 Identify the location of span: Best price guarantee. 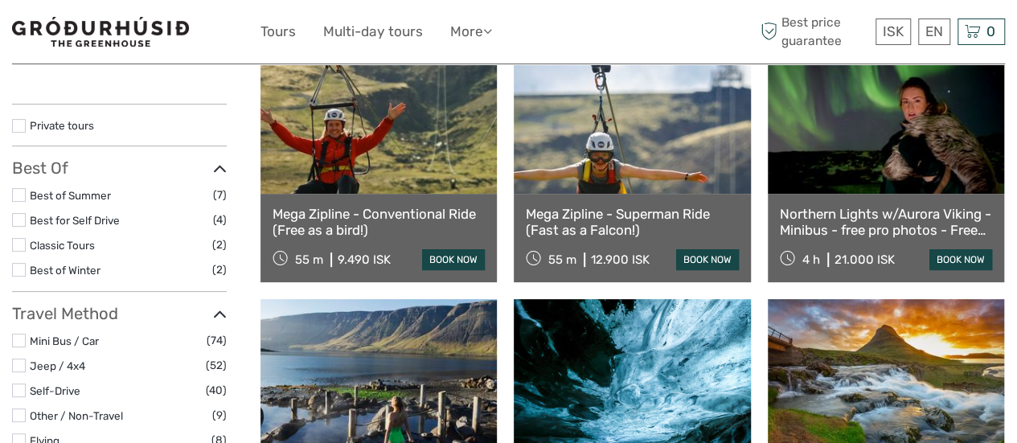
(813, 31).